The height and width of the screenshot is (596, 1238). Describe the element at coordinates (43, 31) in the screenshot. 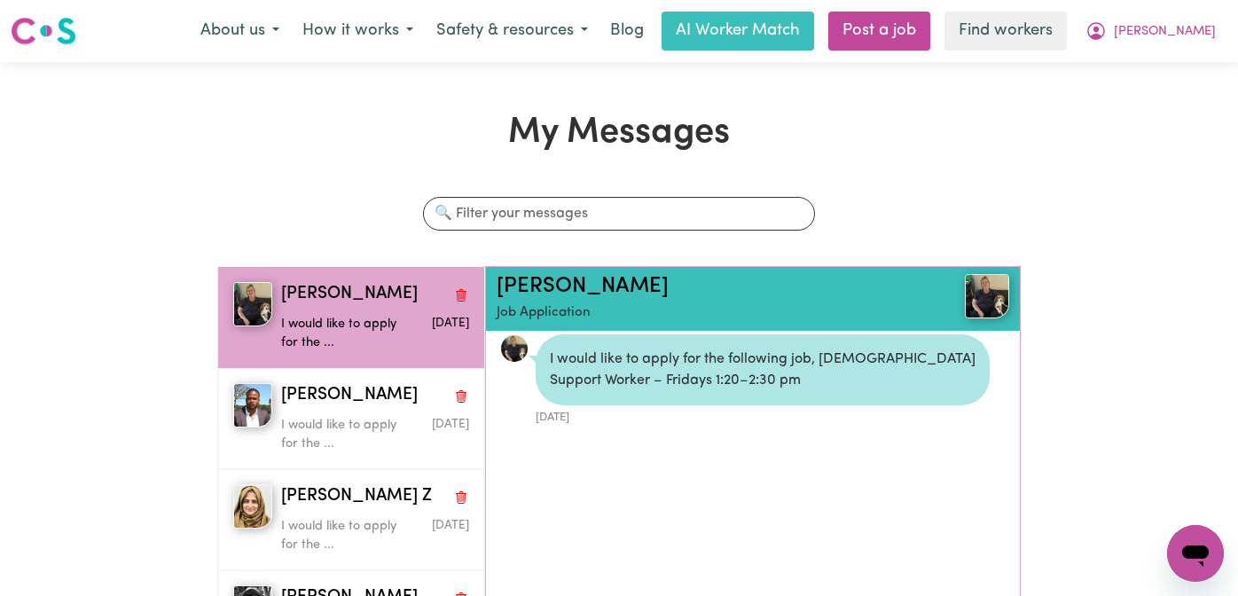

I see `img: Careseekers logo` at that location.